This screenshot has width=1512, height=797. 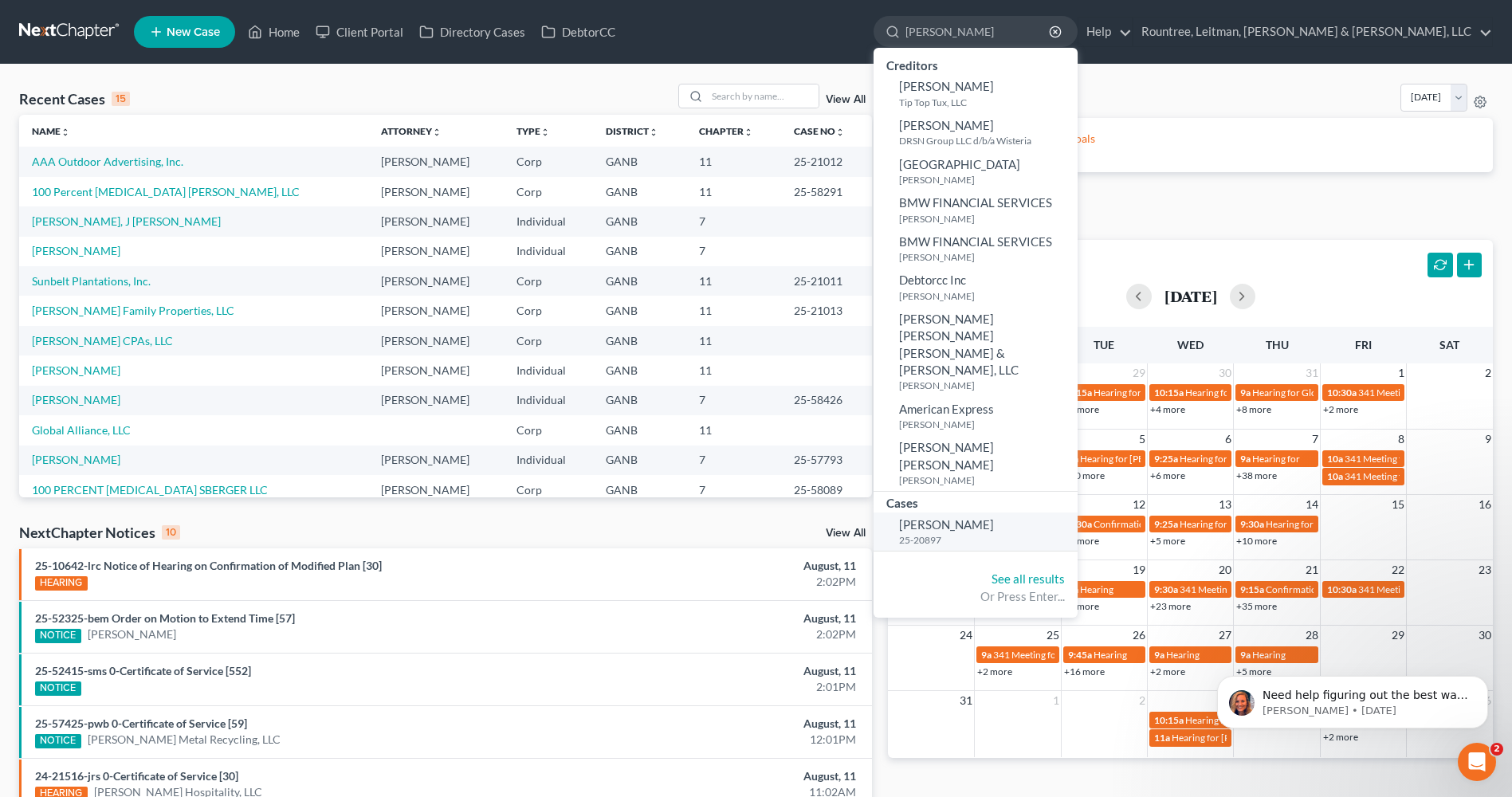 I want to click on span: 9:25a, so click(x=1166, y=524).